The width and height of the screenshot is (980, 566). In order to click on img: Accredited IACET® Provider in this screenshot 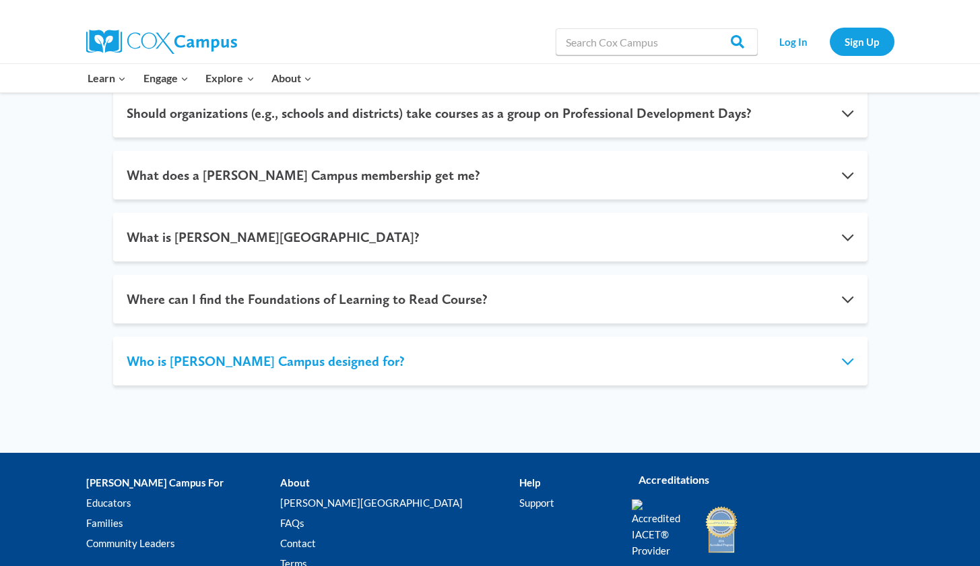, I will do `click(660, 529)`.